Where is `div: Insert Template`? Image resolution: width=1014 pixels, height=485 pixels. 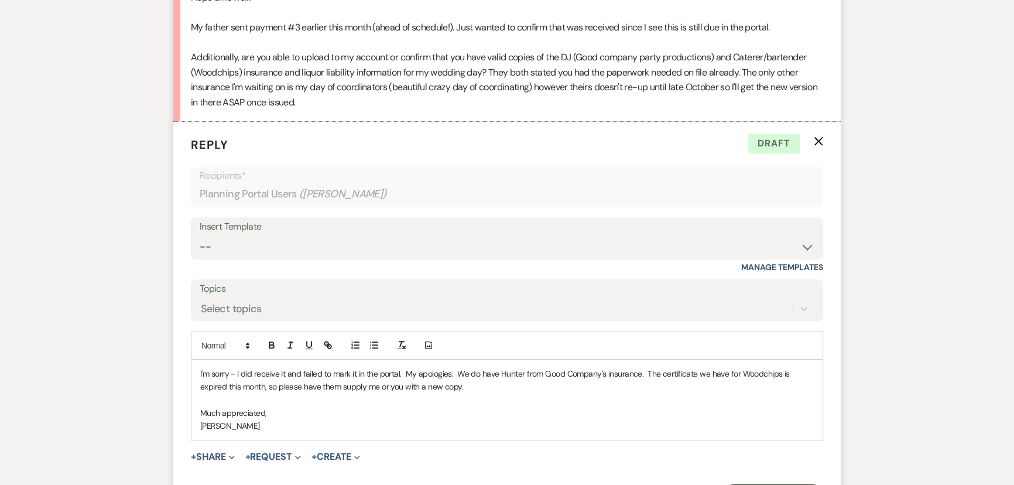
div: Insert Template is located at coordinates (507, 226).